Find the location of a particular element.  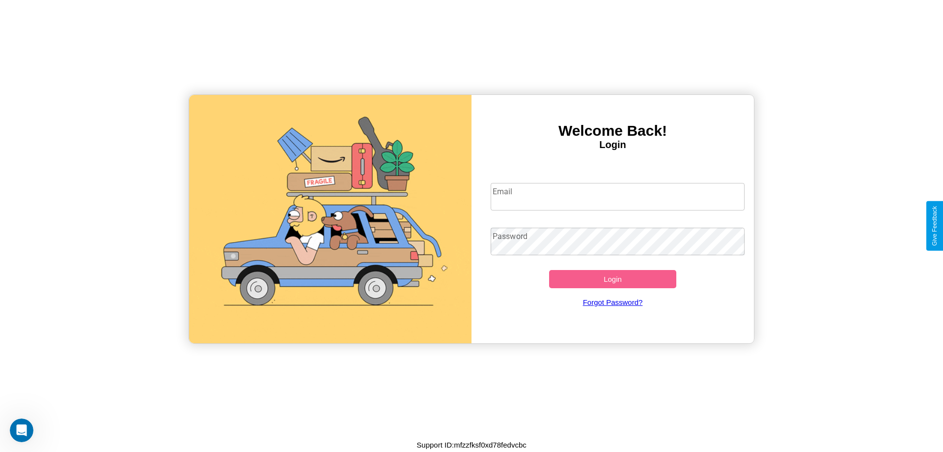

div: Give Feedback is located at coordinates (935, 226).